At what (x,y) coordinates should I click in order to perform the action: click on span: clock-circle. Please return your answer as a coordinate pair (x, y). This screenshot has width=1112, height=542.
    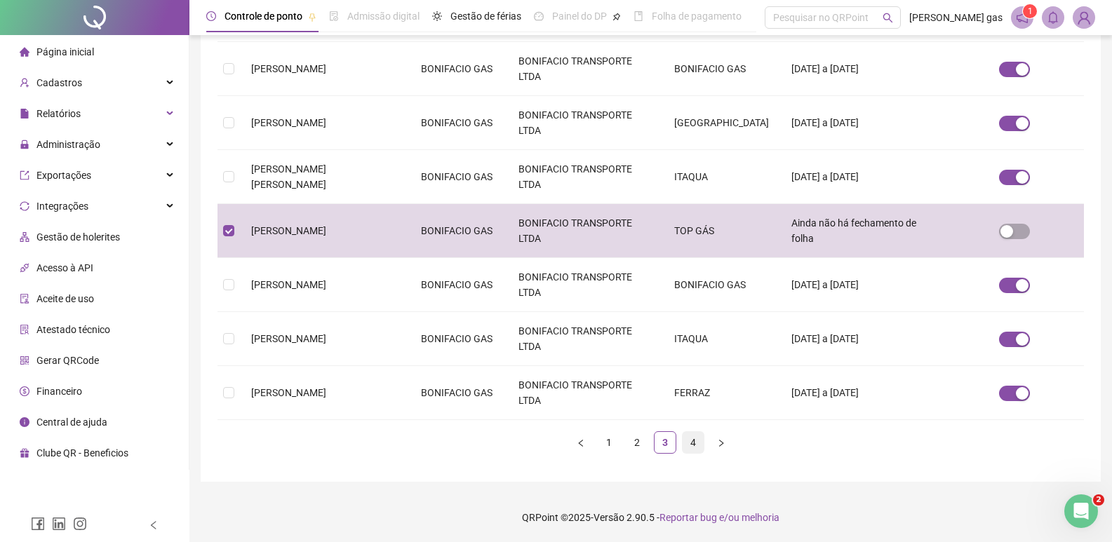
    Looking at the image, I should click on (211, 16).